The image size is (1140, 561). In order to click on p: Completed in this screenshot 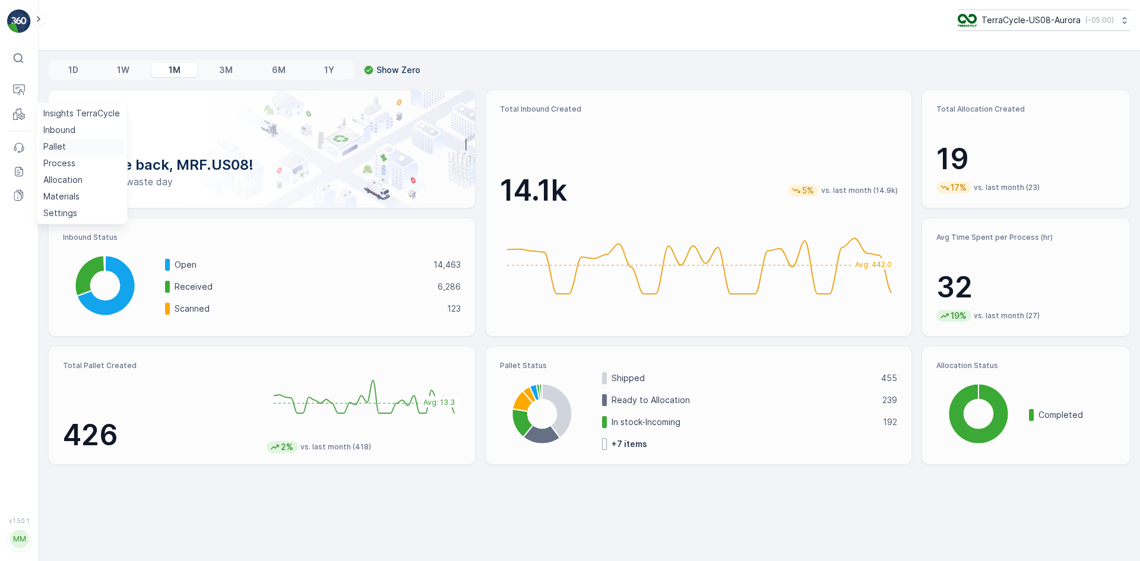, I will do `click(1077, 415)`.